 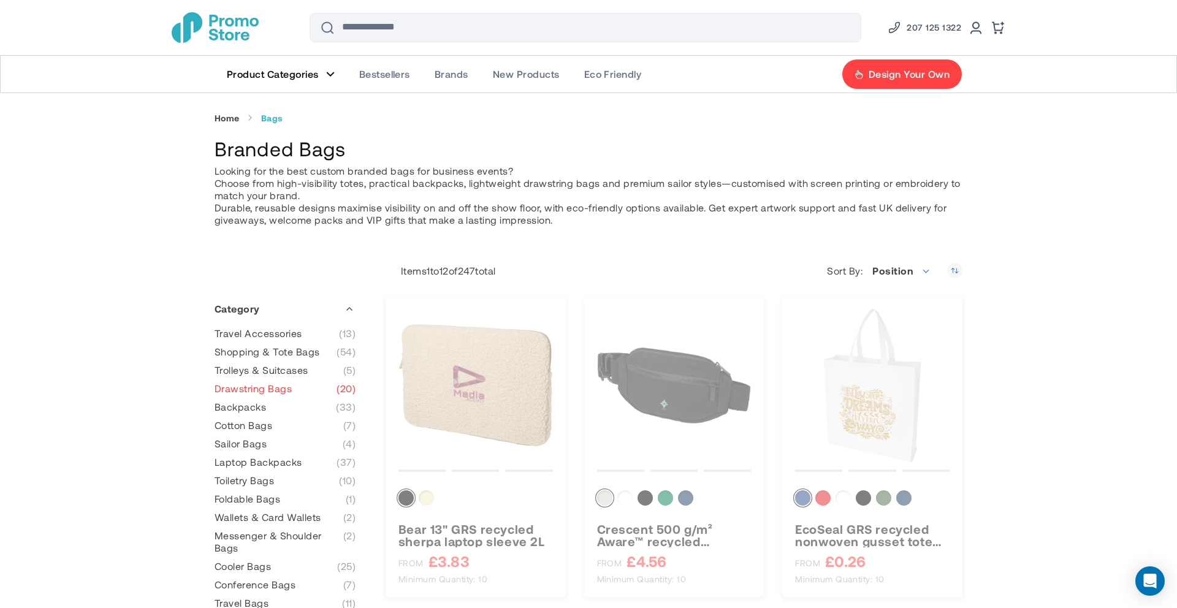 I want to click on a: Shopping &amp; Tote Bags, so click(x=285, y=352).